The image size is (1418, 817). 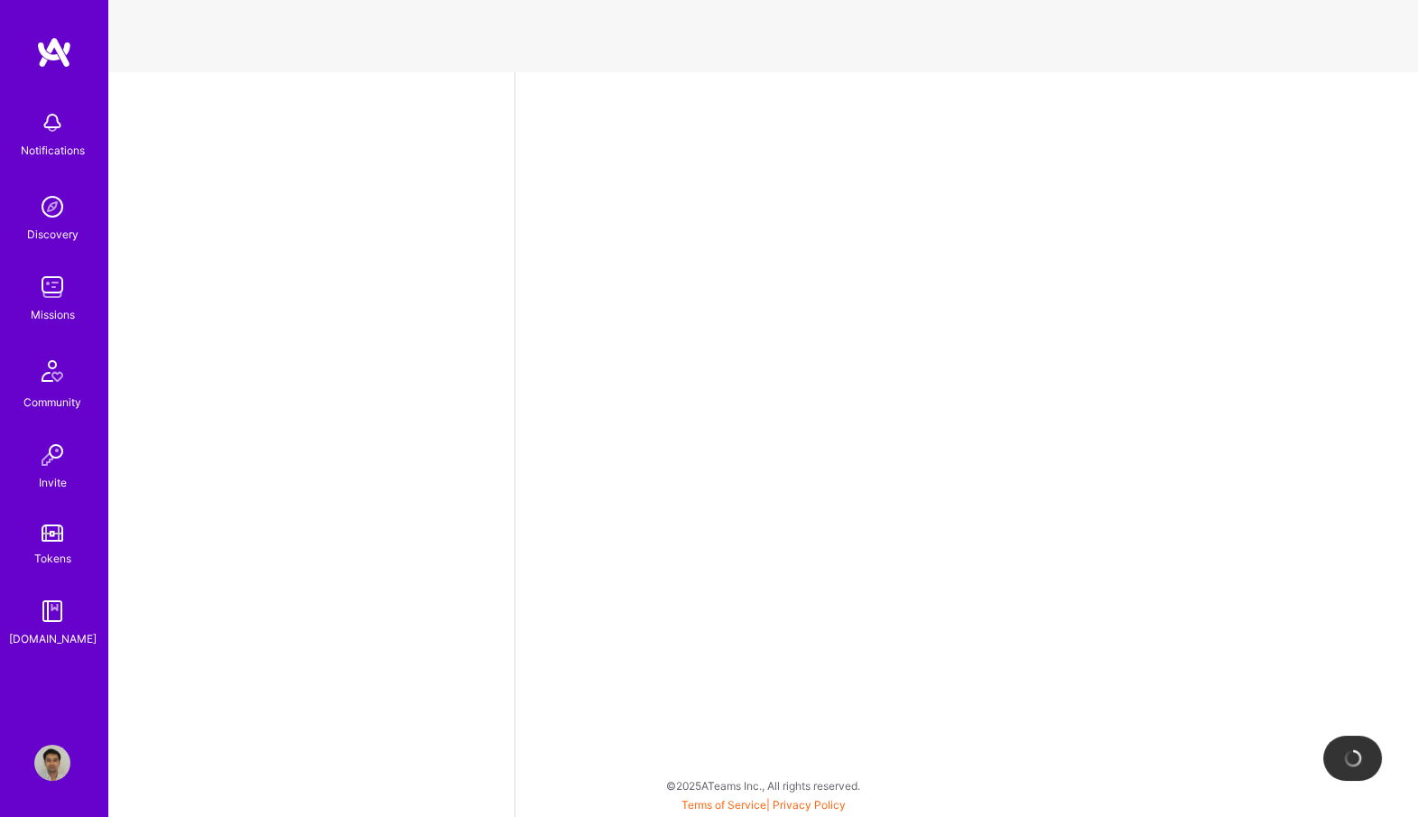 I want to click on a: Terms of Service, so click(x=724, y=804).